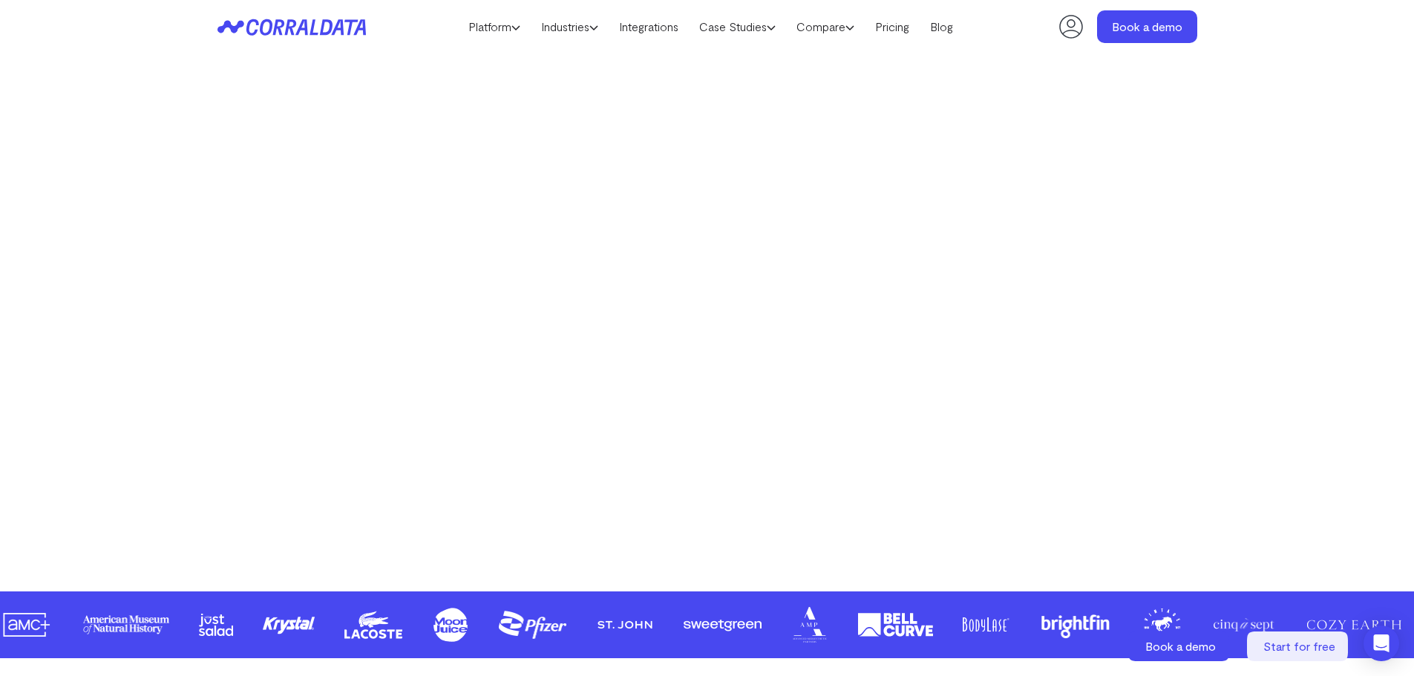  I want to click on a: Start for free, so click(1299, 646).